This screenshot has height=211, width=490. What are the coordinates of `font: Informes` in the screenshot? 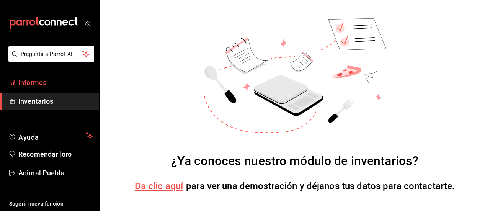 It's located at (32, 82).